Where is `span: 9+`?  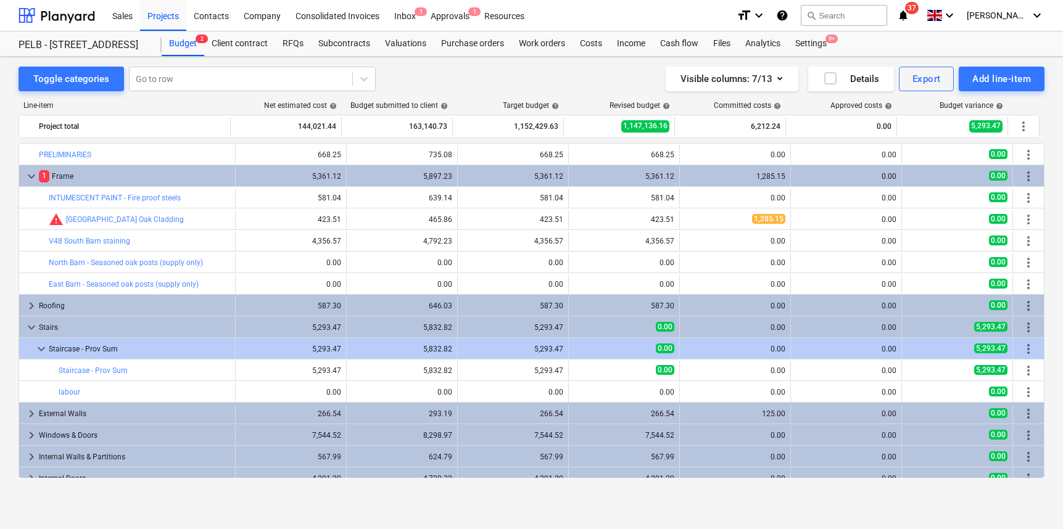
span: 9+ is located at coordinates (831, 39).